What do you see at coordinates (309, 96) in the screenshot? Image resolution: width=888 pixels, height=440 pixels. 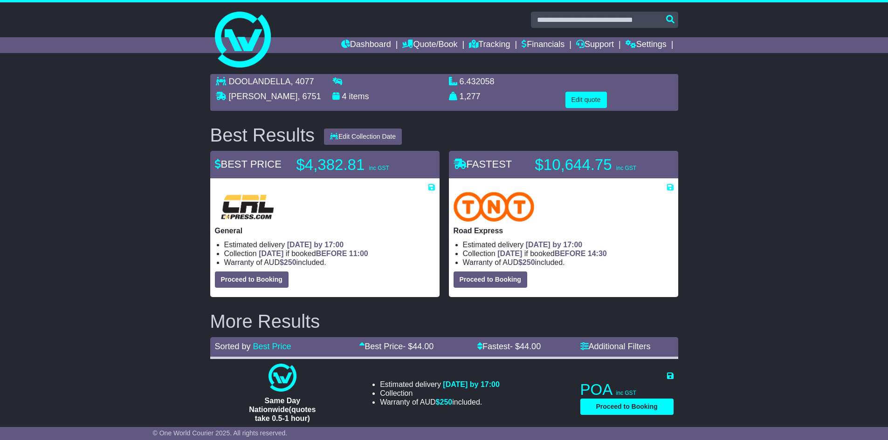 I see `span: , 6751` at bounding box center [309, 96].